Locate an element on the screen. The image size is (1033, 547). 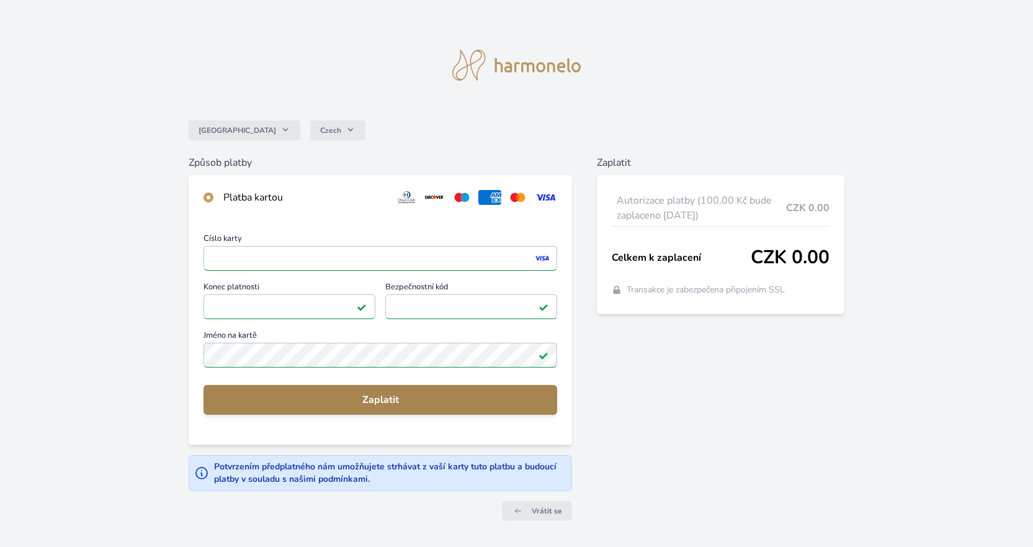
img: diners.svg is located at coordinates (406, 197).